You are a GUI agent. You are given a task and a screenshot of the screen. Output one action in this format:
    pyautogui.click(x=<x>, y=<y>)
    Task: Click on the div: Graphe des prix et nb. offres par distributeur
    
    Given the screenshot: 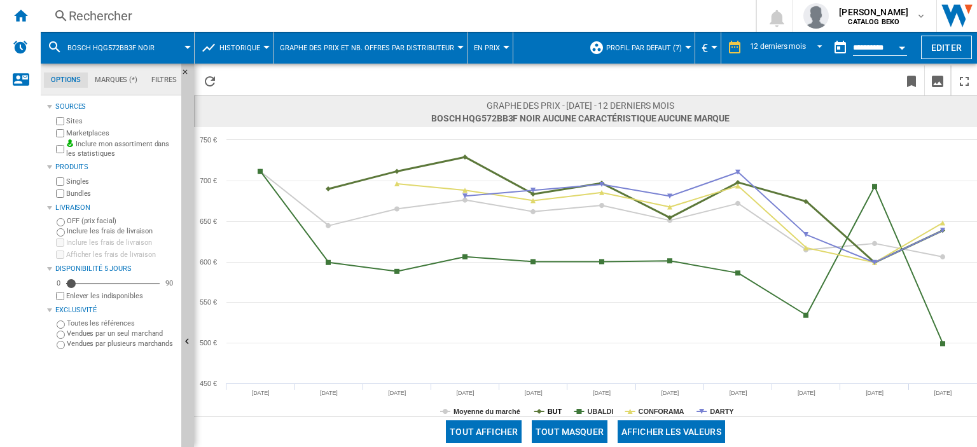 What is the action you would take?
    pyautogui.click(x=370, y=48)
    